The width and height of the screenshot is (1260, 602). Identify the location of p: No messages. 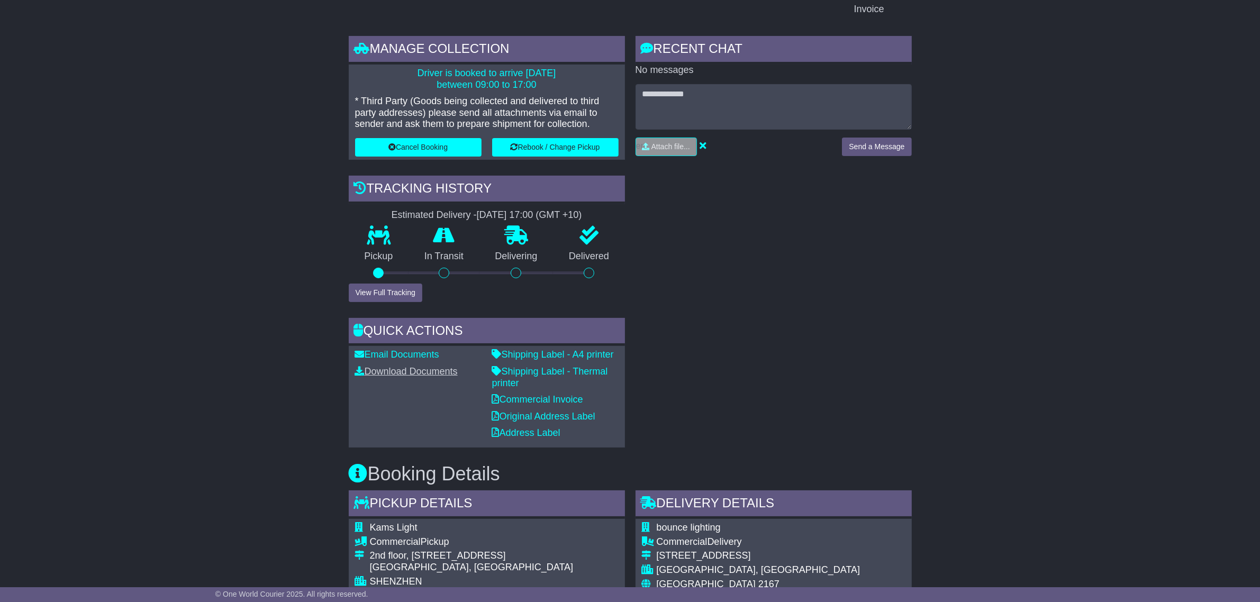
(774, 70).